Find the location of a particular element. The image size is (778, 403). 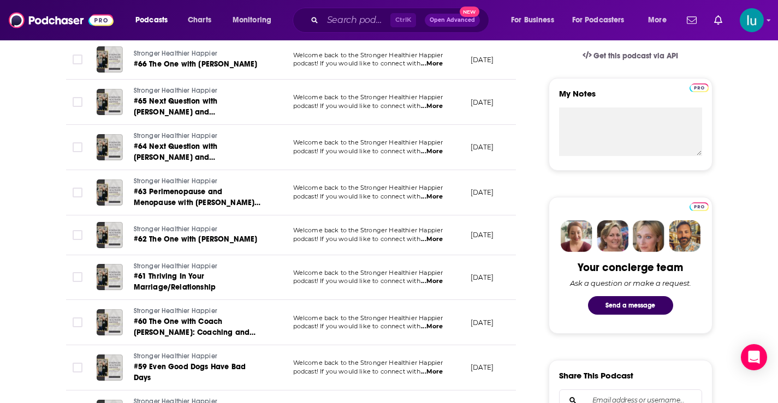

a: Charts is located at coordinates (199, 20).